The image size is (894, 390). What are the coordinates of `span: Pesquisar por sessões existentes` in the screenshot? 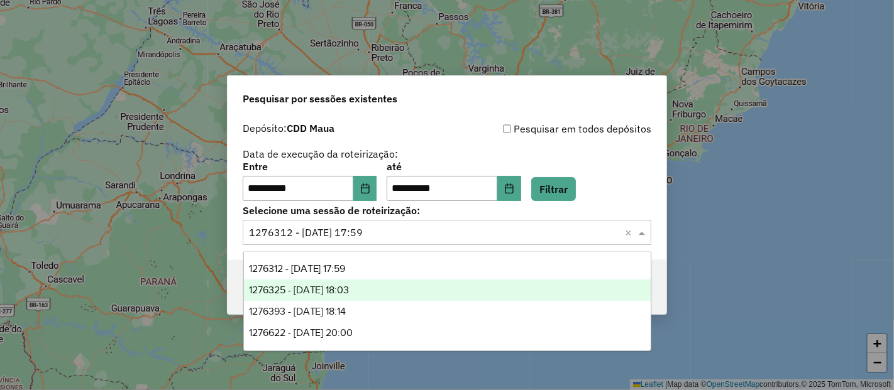 It's located at (320, 99).